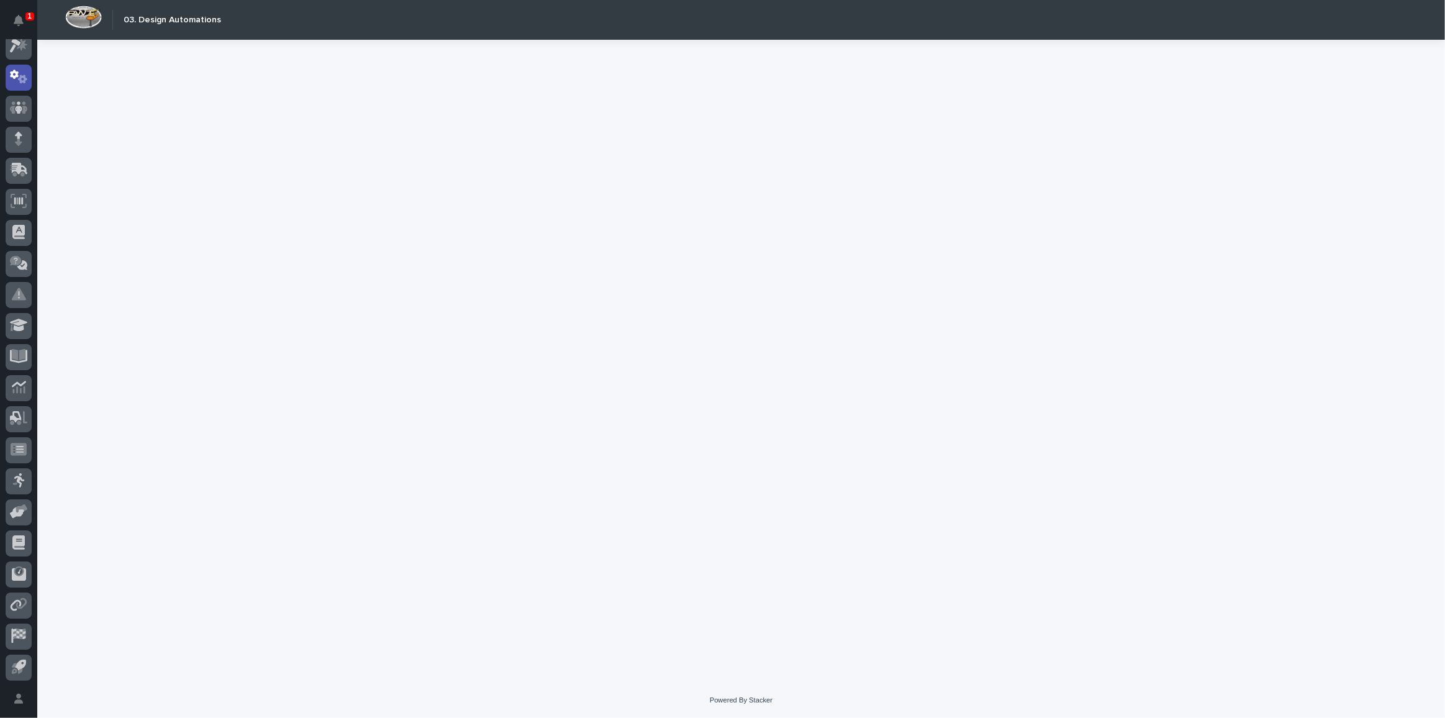 This screenshot has height=718, width=1445. Describe the element at coordinates (19, 20) in the screenshot. I see `button: Notifications` at that location.